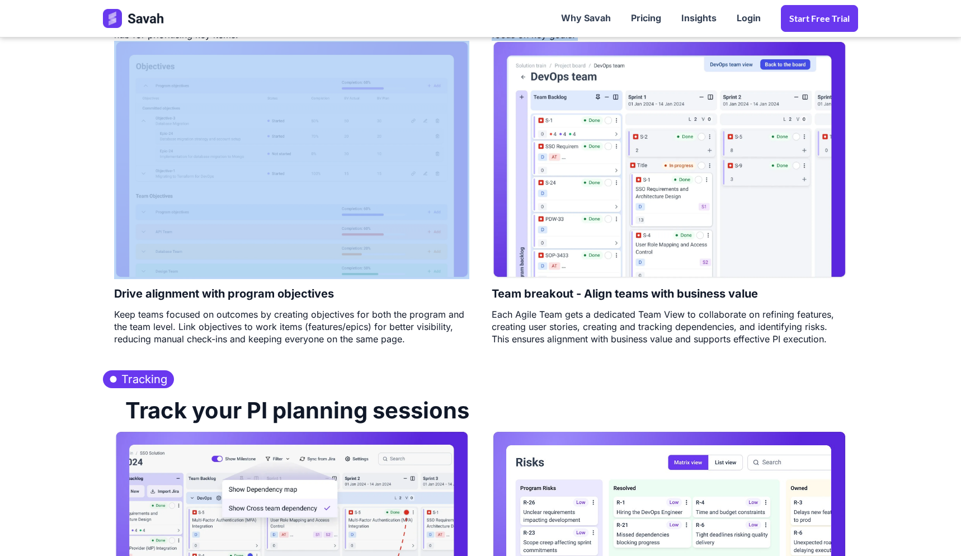 Image resolution: width=961 pixels, height=556 pixels. What do you see at coordinates (933, 529) in the screenshot?
I see `div: Chat Widget` at bounding box center [933, 529].